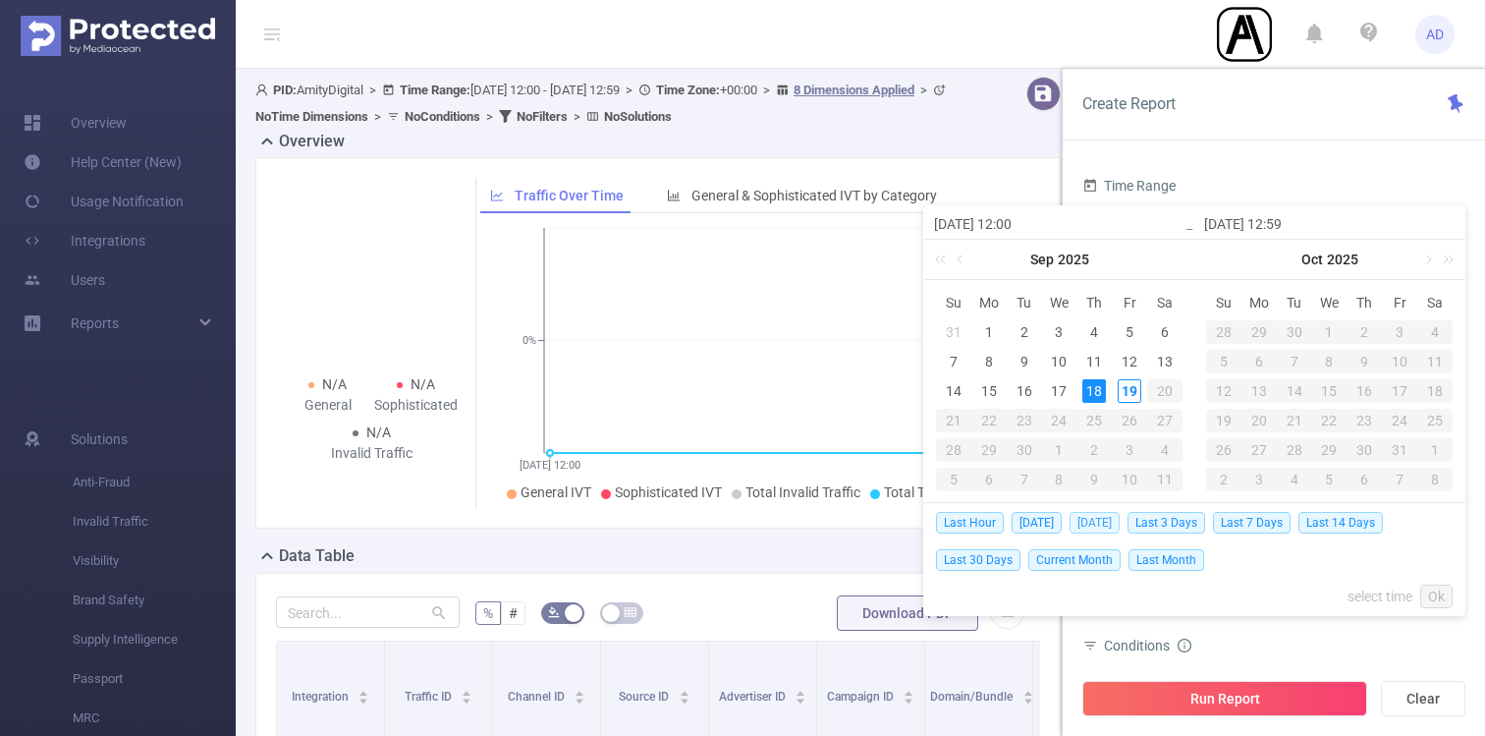 This screenshot has width=1485, height=736. Describe the element at coordinates (1400, 391) in the screenshot. I see `div: 17` at that location.